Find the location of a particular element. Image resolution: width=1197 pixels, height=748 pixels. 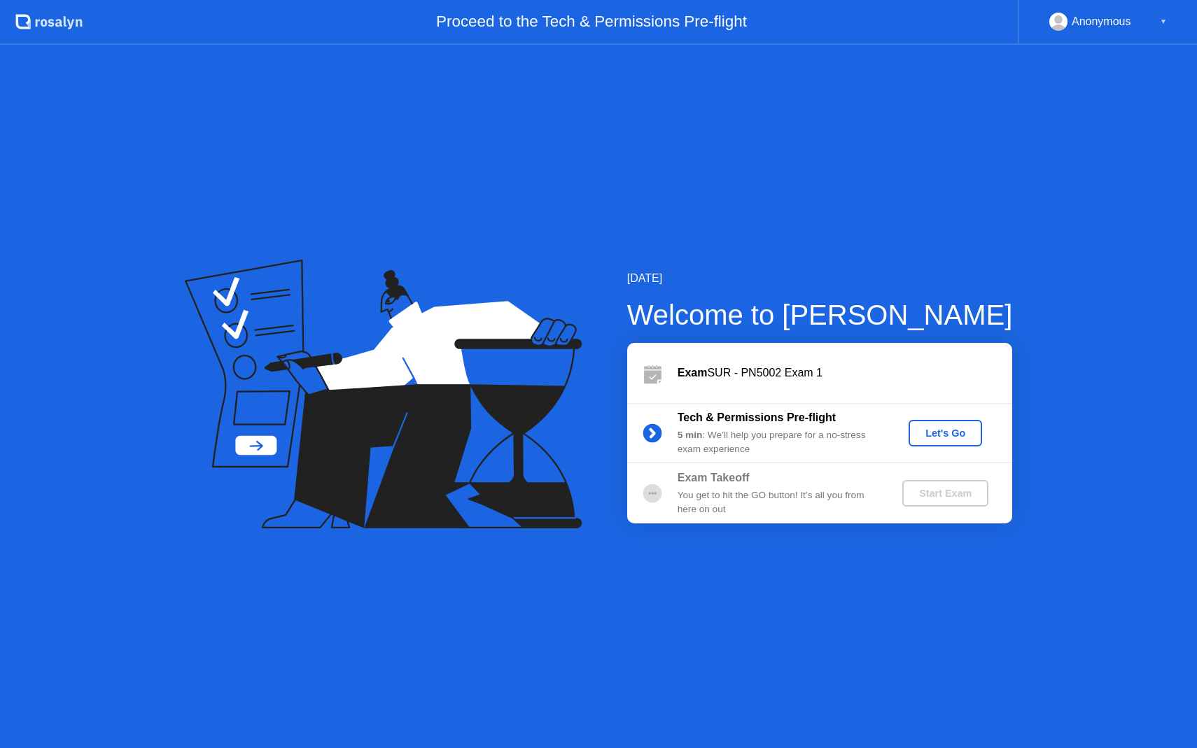

div: SUR - PN5002 Exam 1 is located at coordinates (845, 373).